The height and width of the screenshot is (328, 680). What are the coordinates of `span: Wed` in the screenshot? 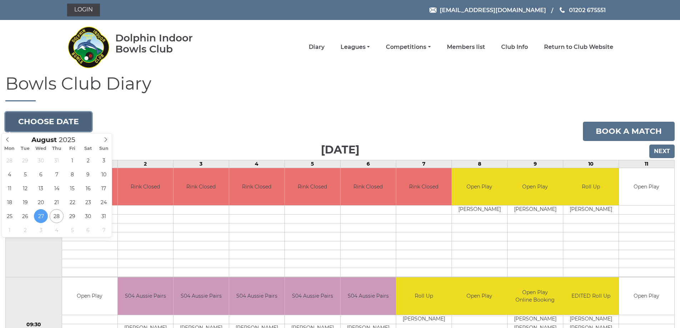 It's located at (41, 148).